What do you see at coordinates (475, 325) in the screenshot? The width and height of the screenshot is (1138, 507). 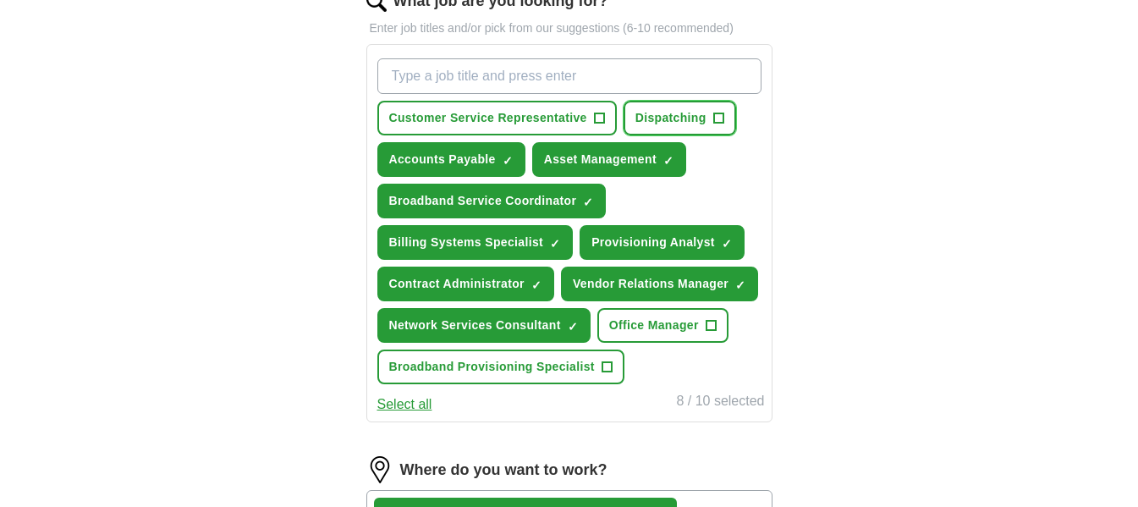 I see `span: Network Services Consultant` at bounding box center [475, 325].